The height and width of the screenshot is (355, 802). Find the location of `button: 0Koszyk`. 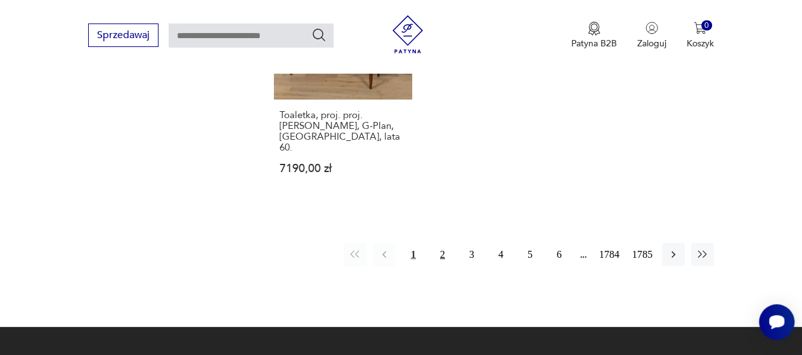

button: 0Koszyk is located at coordinates (700, 36).